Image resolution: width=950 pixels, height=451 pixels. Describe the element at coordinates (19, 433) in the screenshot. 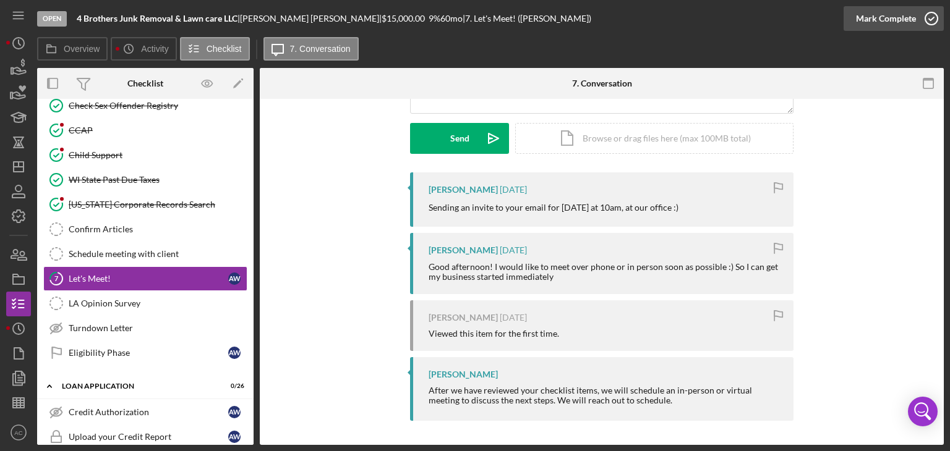

I see `button: AC` at that location.